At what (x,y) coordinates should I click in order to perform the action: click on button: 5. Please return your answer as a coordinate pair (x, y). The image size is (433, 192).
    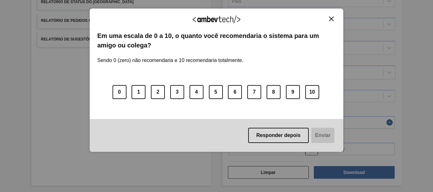
    Looking at the image, I should click on (216, 92).